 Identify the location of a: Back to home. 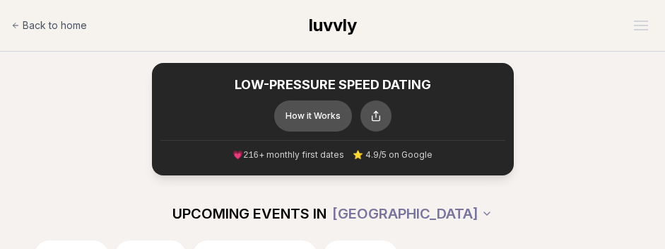
(49, 25).